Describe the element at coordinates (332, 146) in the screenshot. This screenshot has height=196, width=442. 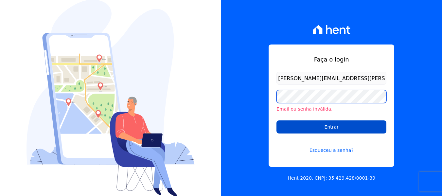
I see `a: Esqueceu a senha?` at that location.